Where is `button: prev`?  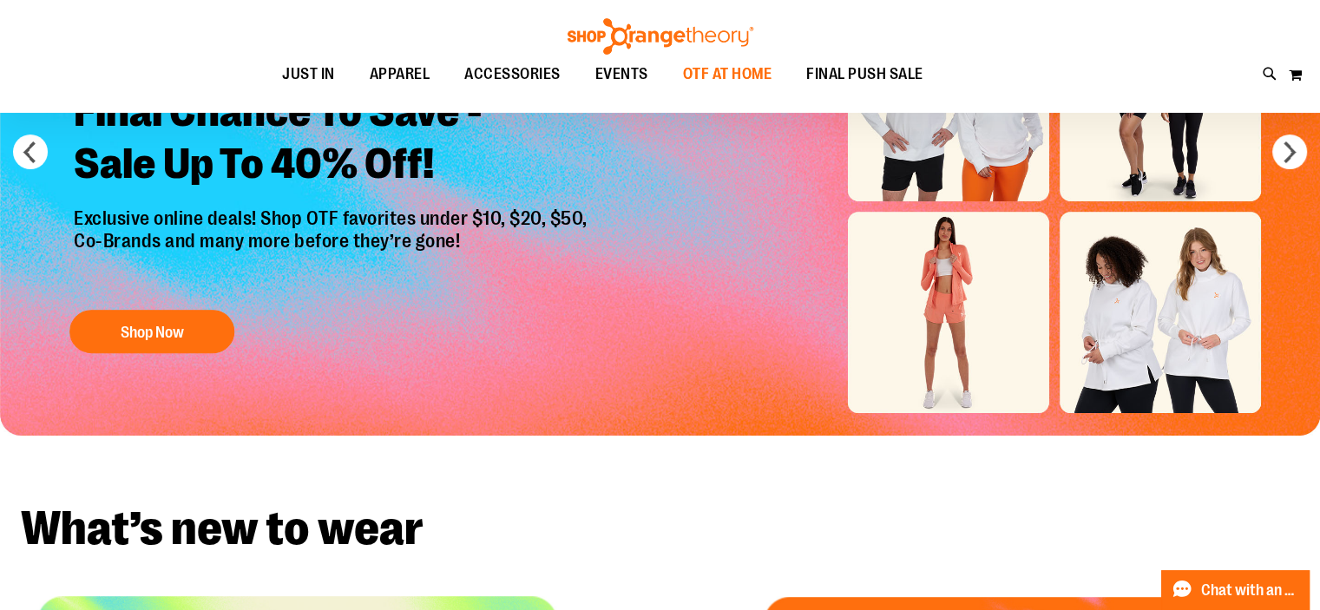
button: prev is located at coordinates (30, 152).